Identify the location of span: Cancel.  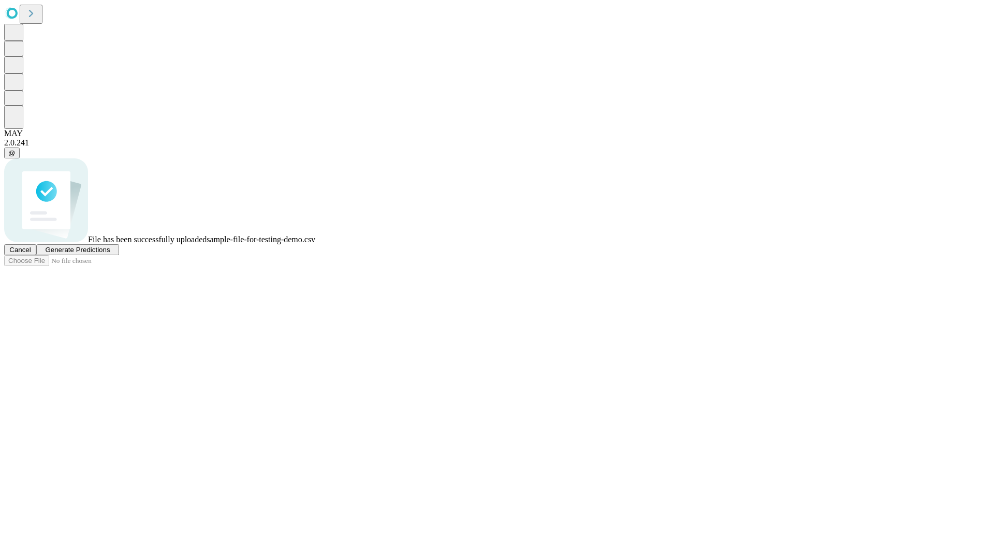
(20, 250).